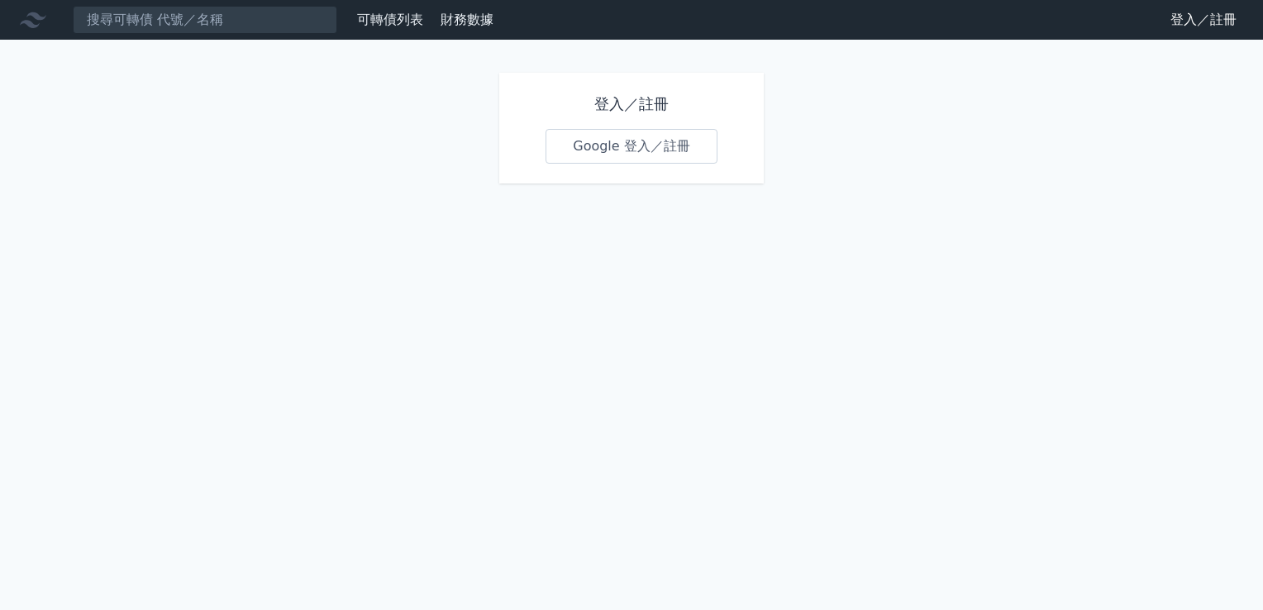 The image size is (1263, 610). I want to click on a: 可轉債列表, so click(390, 19).